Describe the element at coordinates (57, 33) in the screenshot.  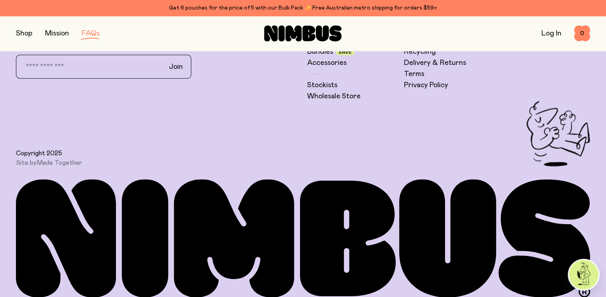
I see `a: Mission` at that location.